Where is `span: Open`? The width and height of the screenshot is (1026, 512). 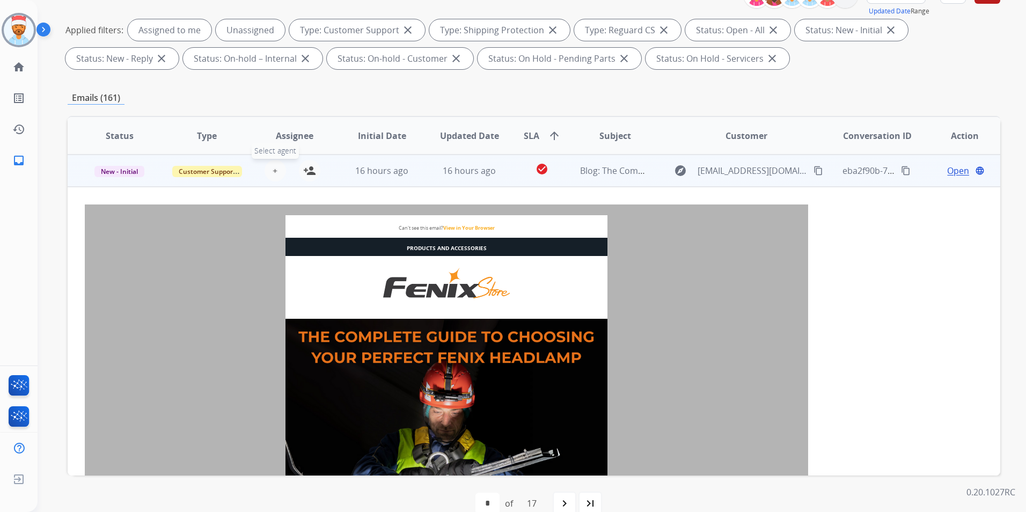 span: Open is located at coordinates (958, 171).